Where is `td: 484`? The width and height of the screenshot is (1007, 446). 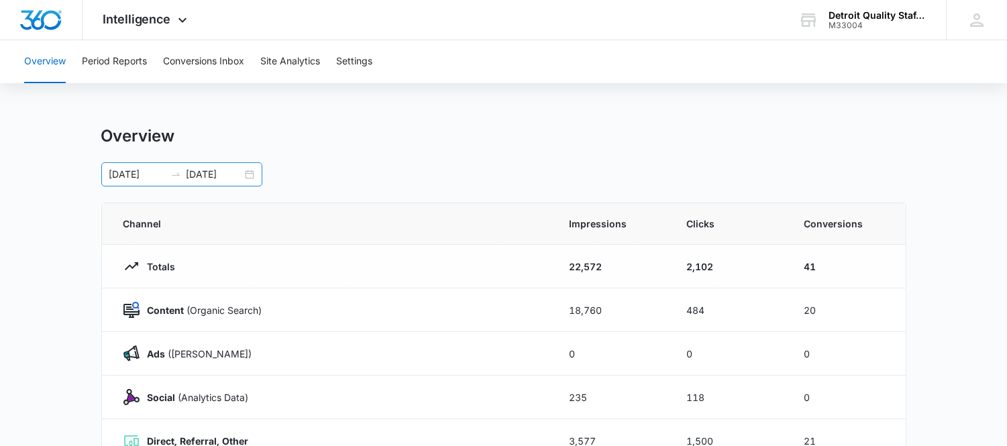
td: 484 is located at coordinates (730, 310).